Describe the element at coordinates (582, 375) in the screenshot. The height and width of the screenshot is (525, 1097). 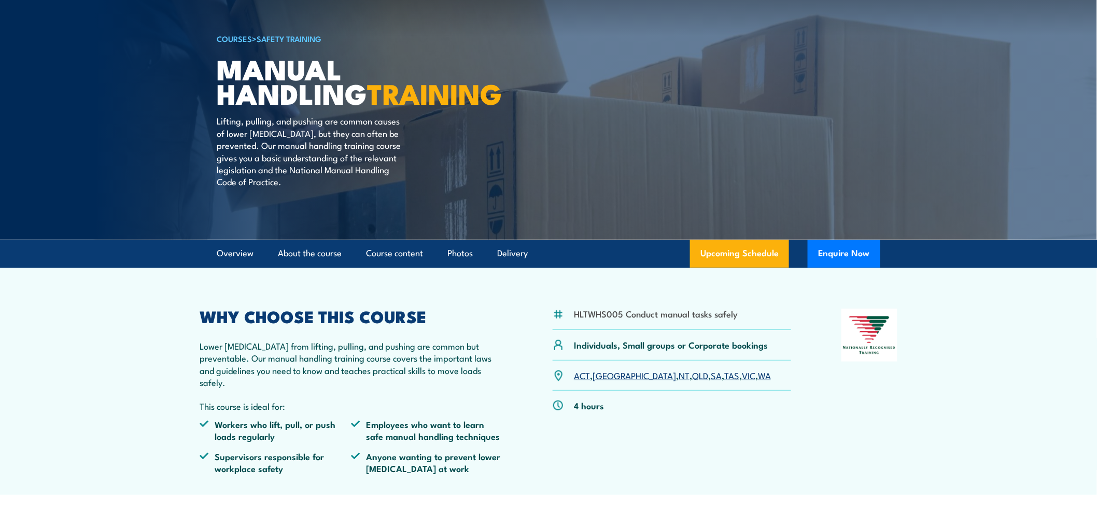
I see `a: ACT` at that location.